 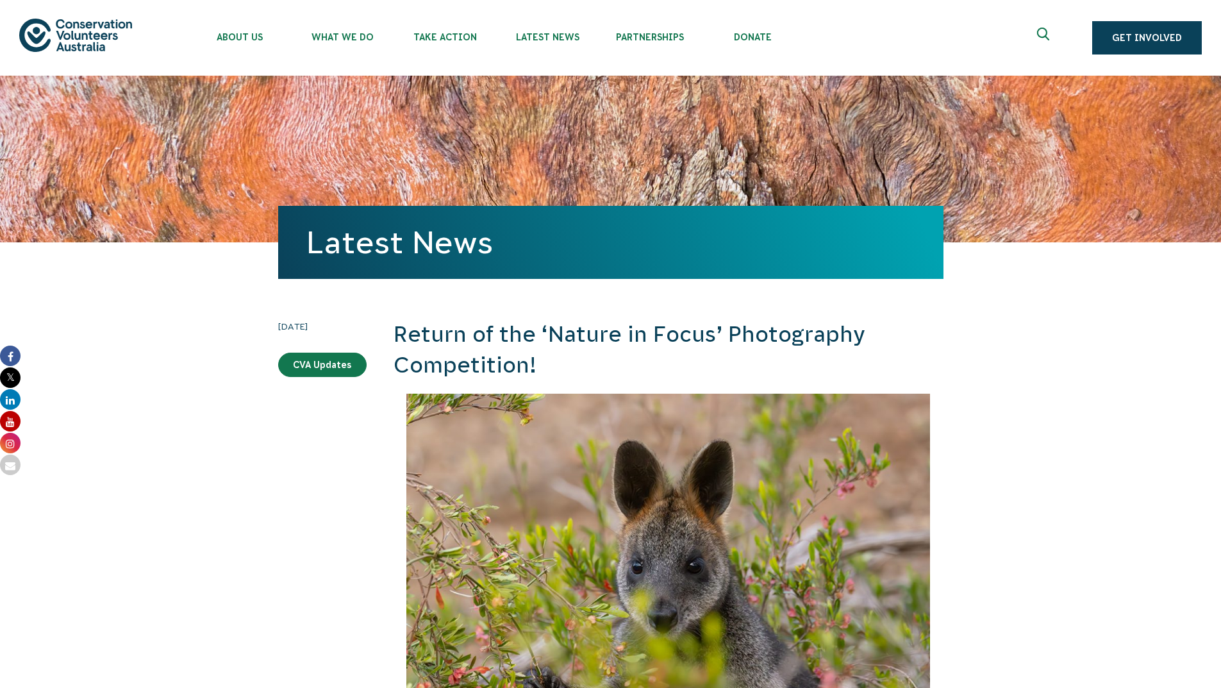 What do you see at coordinates (342, 37) in the screenshot?
I see `span: What We Do` at bounding box center [342, 37].